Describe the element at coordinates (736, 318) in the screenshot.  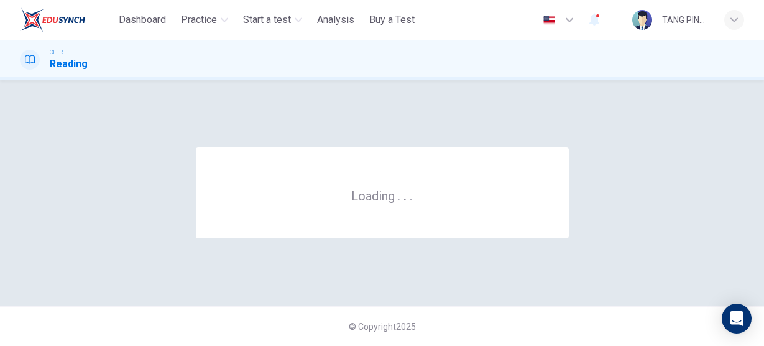
I see `div: Open Intercom Messenger` at that location.